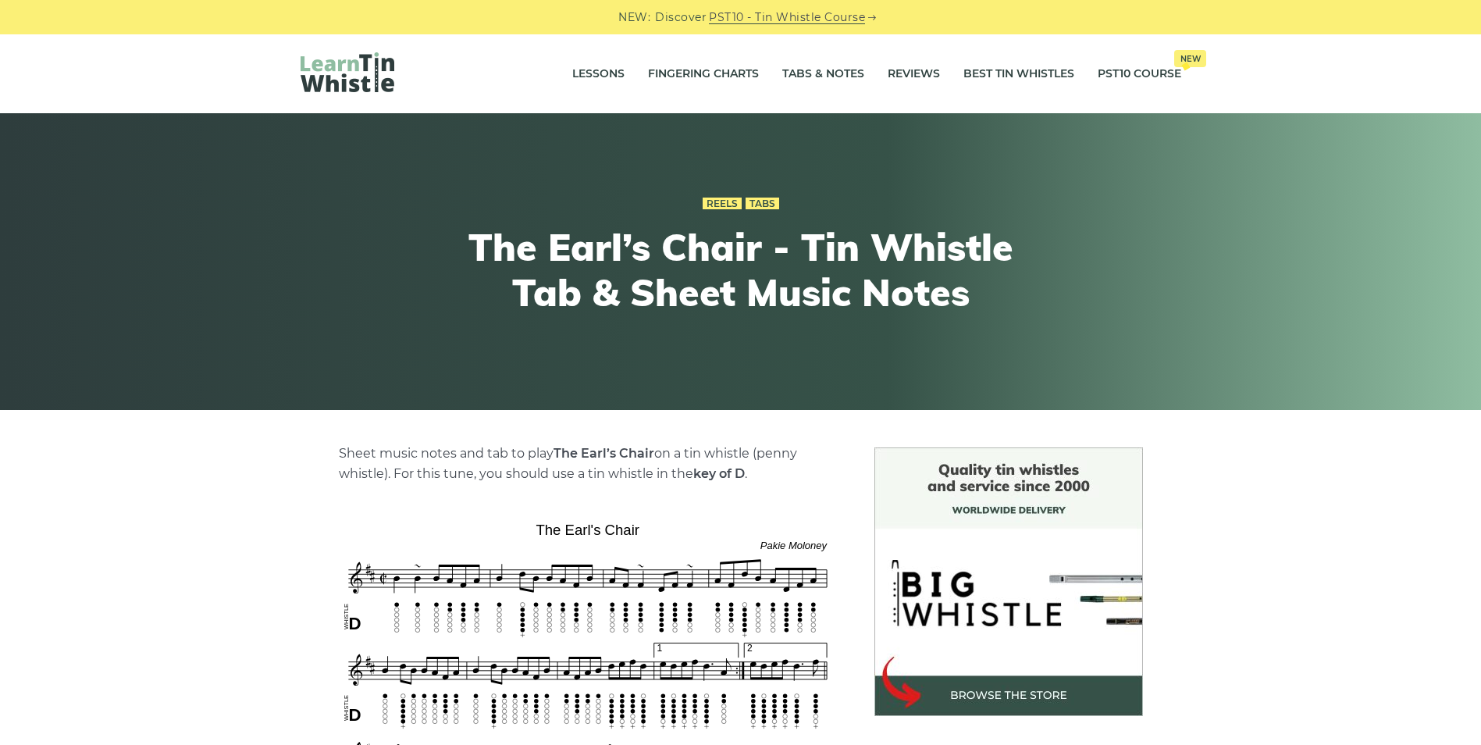 This screenshot has width=1481, height=745. Describe the element at coordinates (603, 453) in the screenshot. I see `strong: The Earl’s Chair` at that location.